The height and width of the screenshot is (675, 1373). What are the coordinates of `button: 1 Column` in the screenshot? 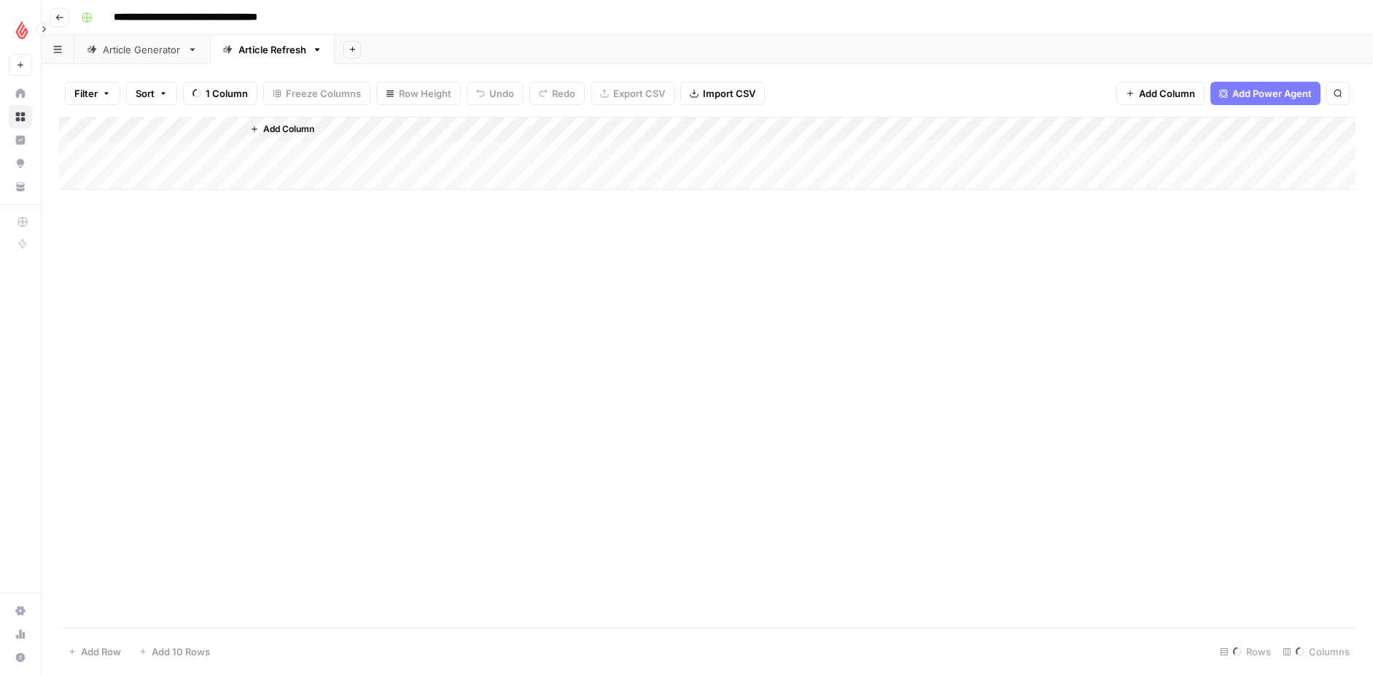 It's located at (220, 93).